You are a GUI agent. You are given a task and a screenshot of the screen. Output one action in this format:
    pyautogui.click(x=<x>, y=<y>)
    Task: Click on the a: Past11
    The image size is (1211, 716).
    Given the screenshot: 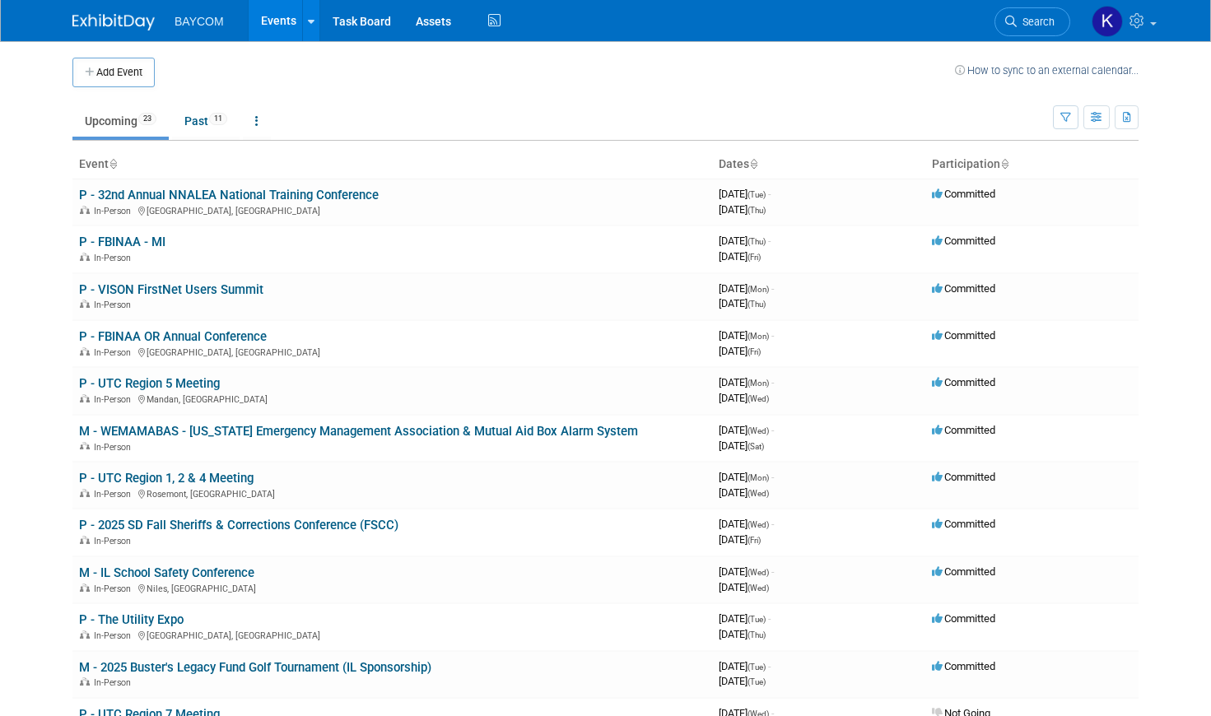 What is the action you would take?
    pyautogui.click(x=206, y=121)
    